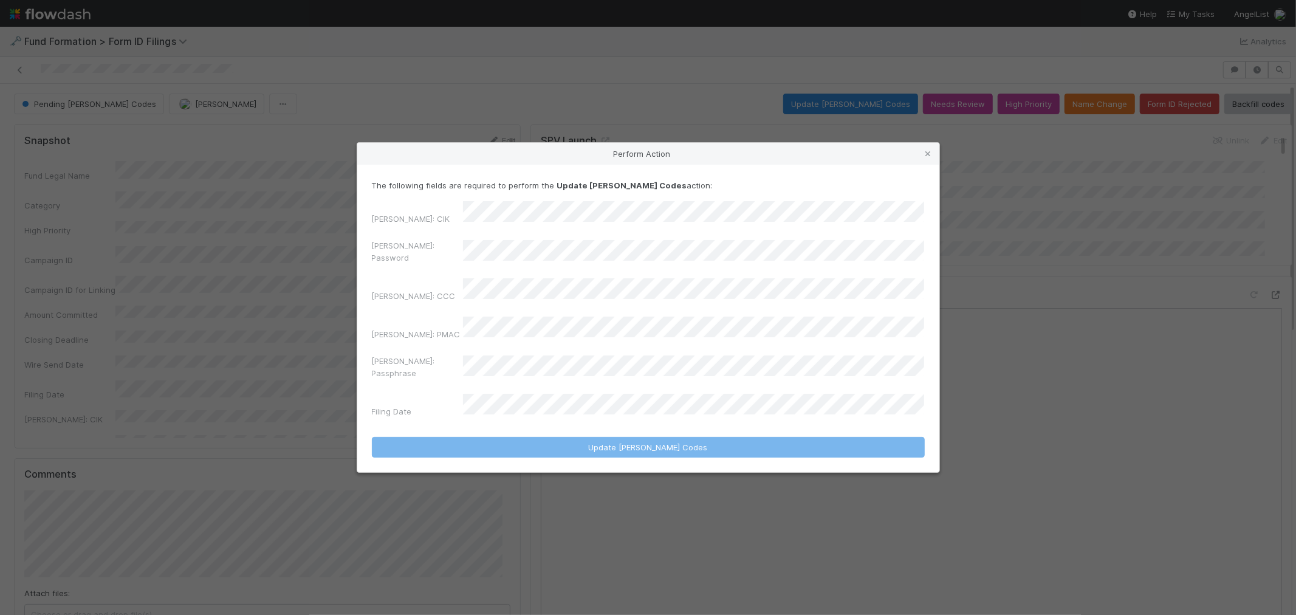 The image size is (1296, 615). I want to click on label: Filing Date, so click(392, 411).